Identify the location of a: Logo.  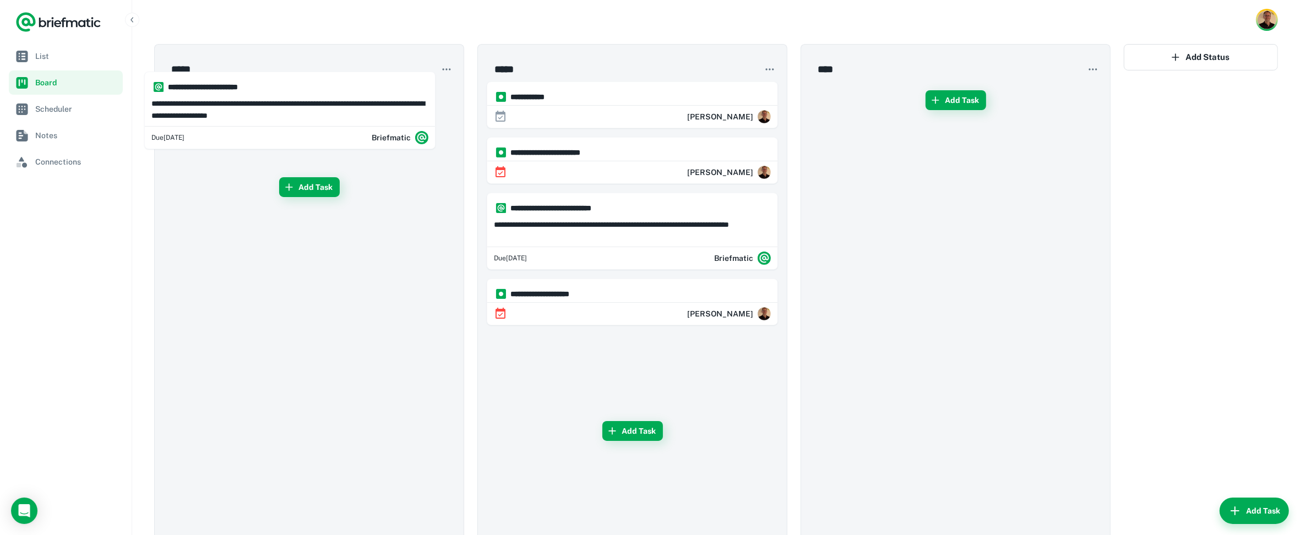
(58, 22).